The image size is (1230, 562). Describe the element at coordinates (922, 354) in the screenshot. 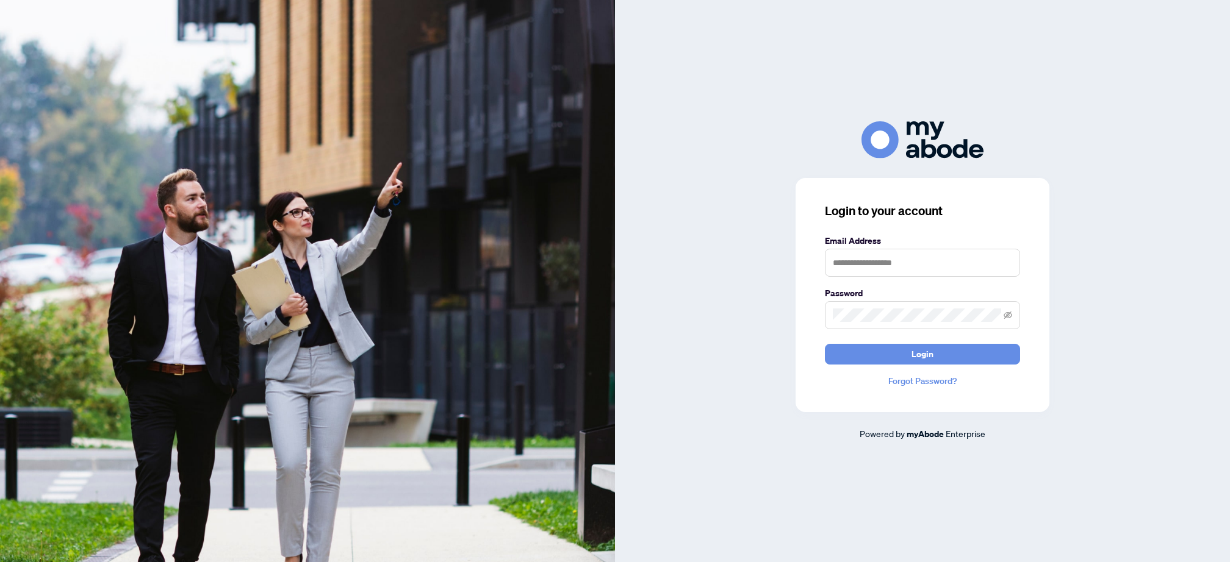

I see `span: Login` at that location.